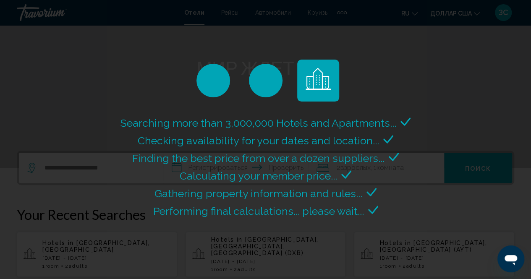 The image size is (531, 279). I want to click on span: Checking availability for your dates and location..., so click(258, 140).